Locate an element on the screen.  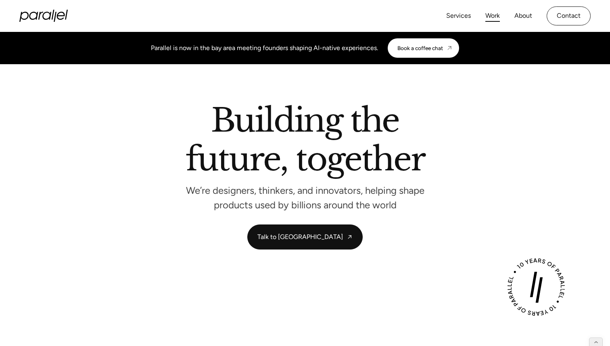
a: Book a coffee chat is located at coordinates (423, 48).